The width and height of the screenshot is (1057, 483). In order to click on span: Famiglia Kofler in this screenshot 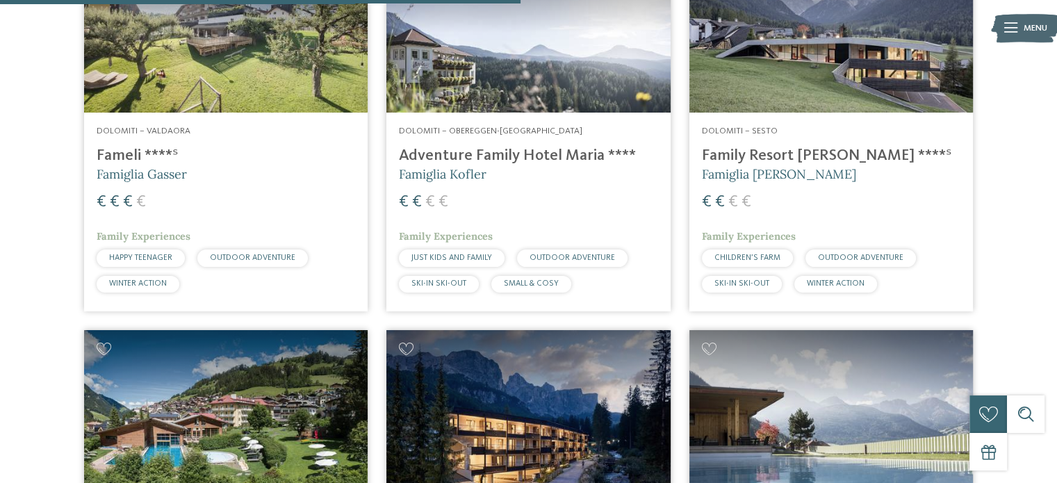, I will do `click(443, 174)`.